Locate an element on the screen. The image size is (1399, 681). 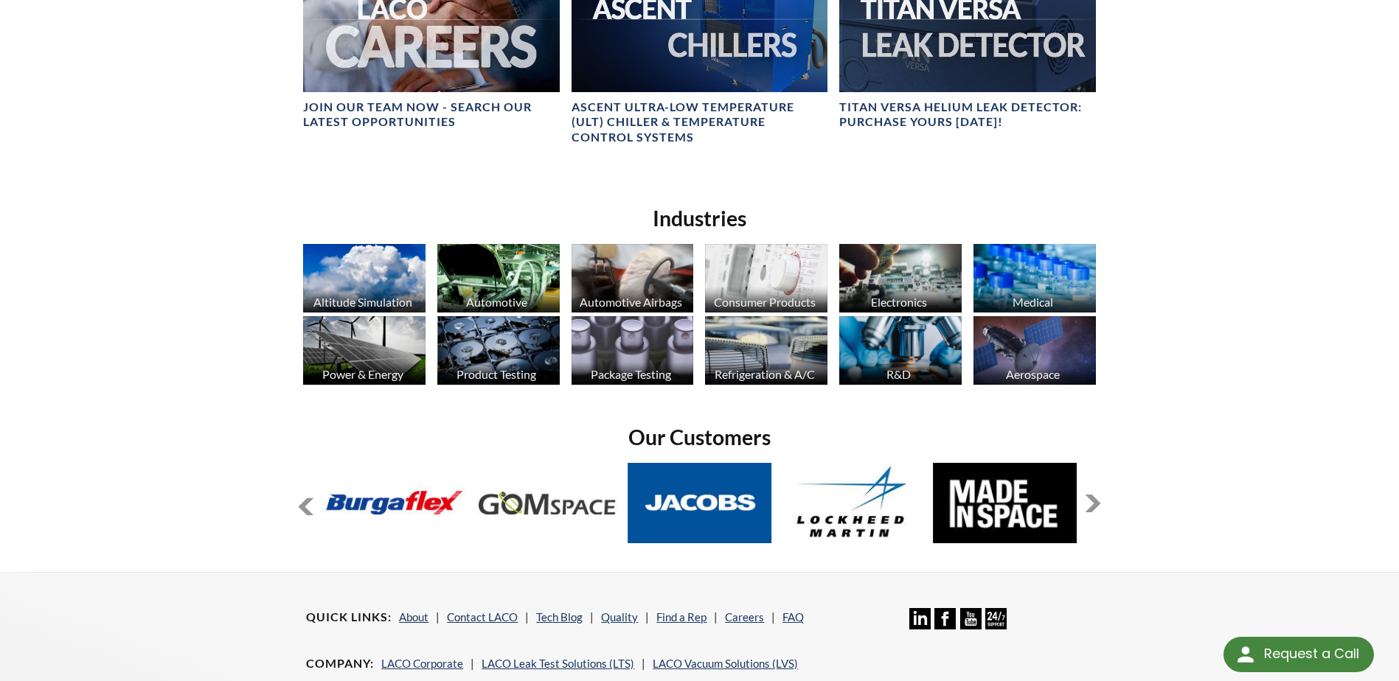
a: Contact LACO is located at coordinates (482, 617).